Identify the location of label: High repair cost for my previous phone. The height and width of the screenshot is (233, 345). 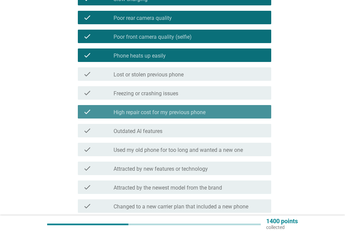
(159, 112).